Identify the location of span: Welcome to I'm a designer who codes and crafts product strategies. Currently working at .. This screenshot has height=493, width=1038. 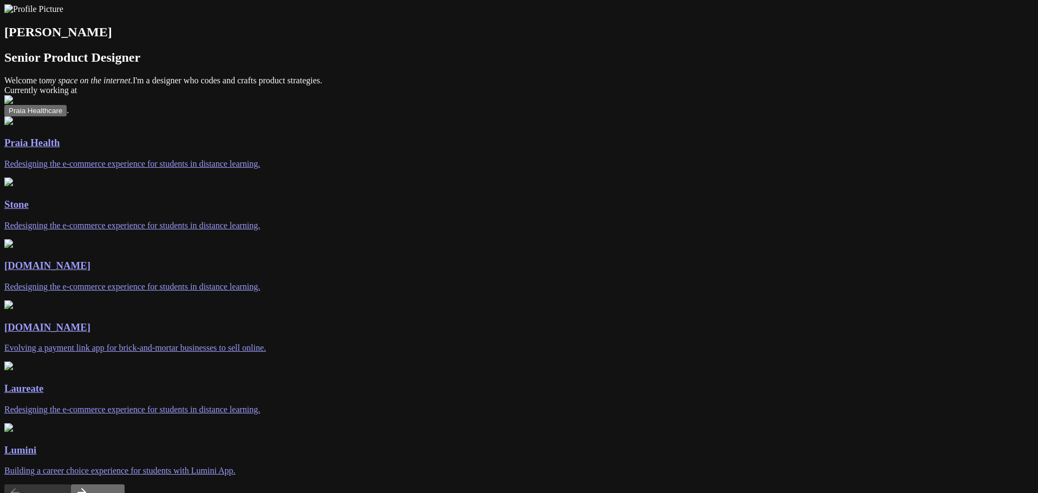
(519, 95).